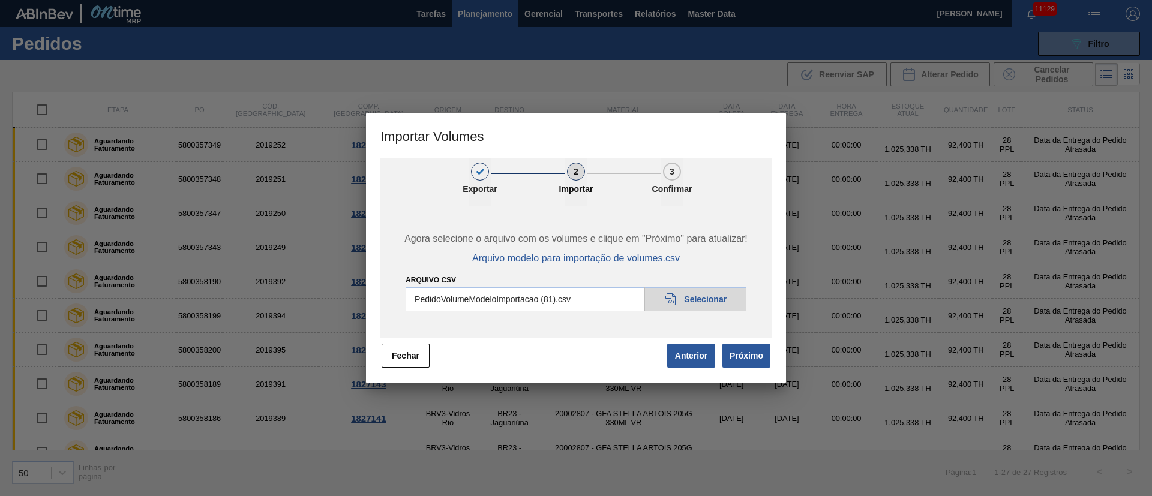 The image size is (1152, 496). I want to click on button: 2Importar, so click(576, 182).